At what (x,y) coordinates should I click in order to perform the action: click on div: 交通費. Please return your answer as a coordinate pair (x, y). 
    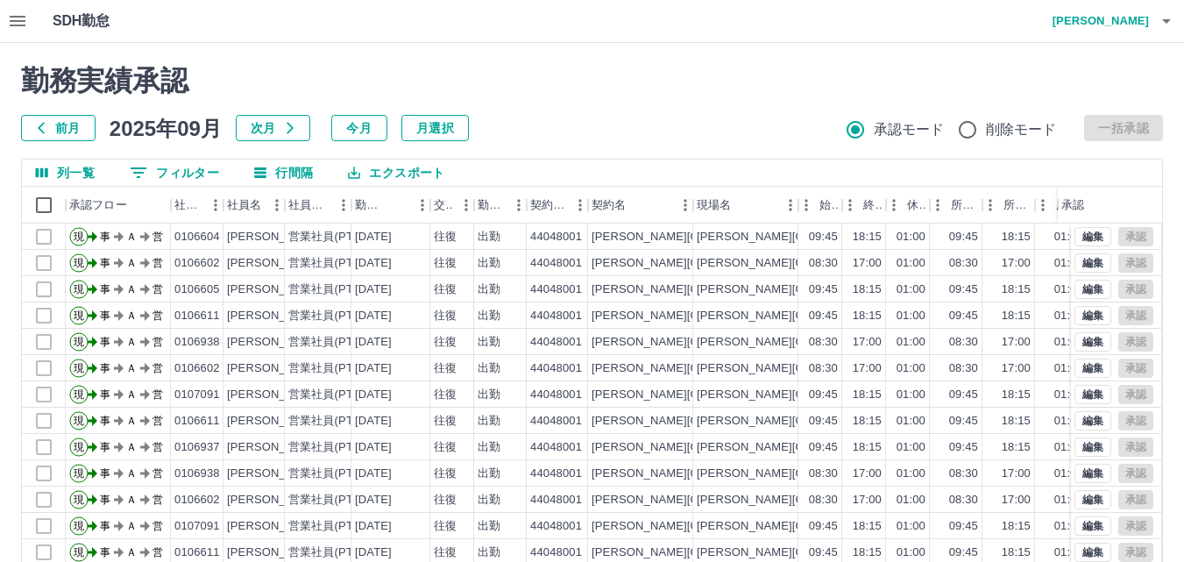
    Looking at the image, I should click on (443, 205).